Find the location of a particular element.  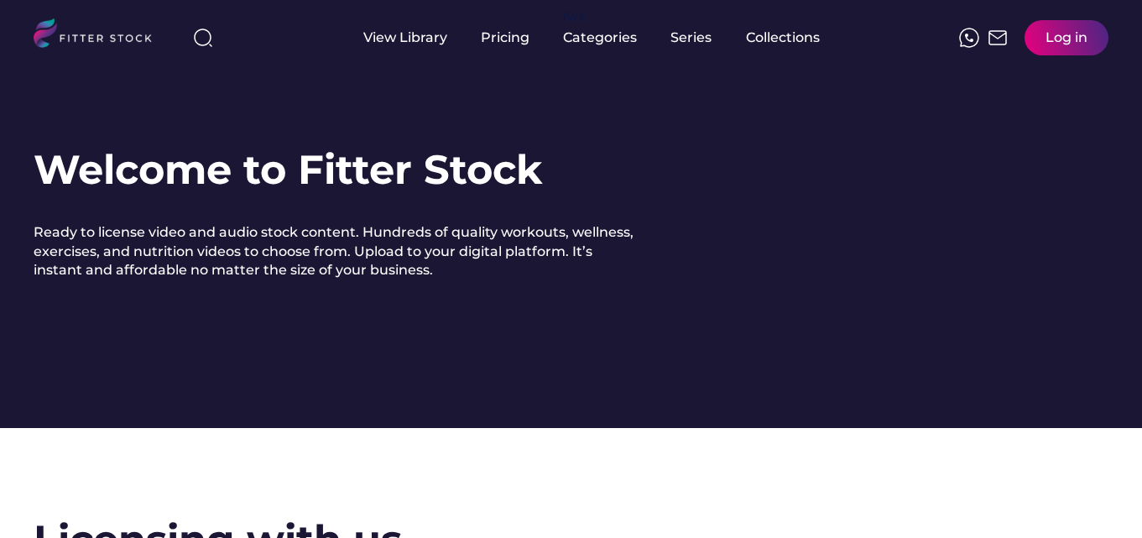

img: meteor-icons_whatsapp%20%281%29.svg is located at coordinates (969, 38).